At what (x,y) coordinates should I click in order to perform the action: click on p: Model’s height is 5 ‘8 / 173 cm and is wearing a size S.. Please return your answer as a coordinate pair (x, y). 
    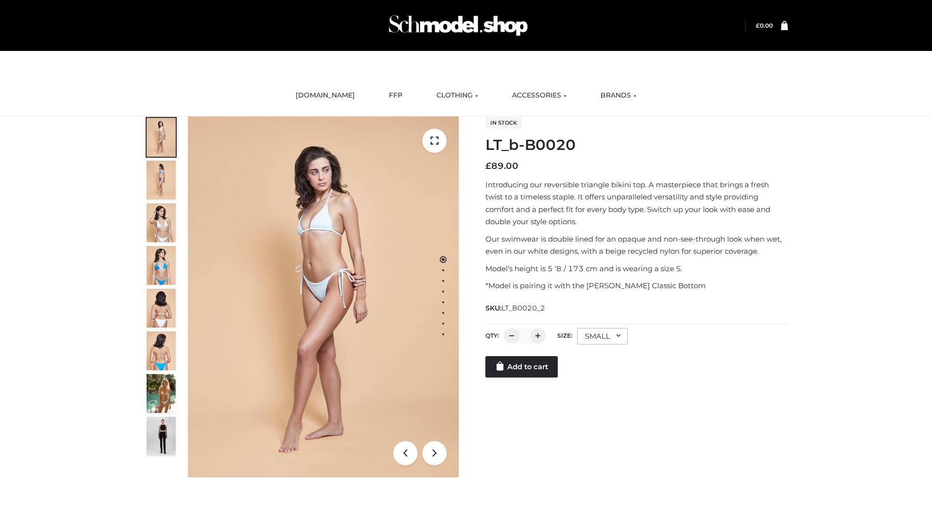
    Looking at the image, I should click on (636, 269).